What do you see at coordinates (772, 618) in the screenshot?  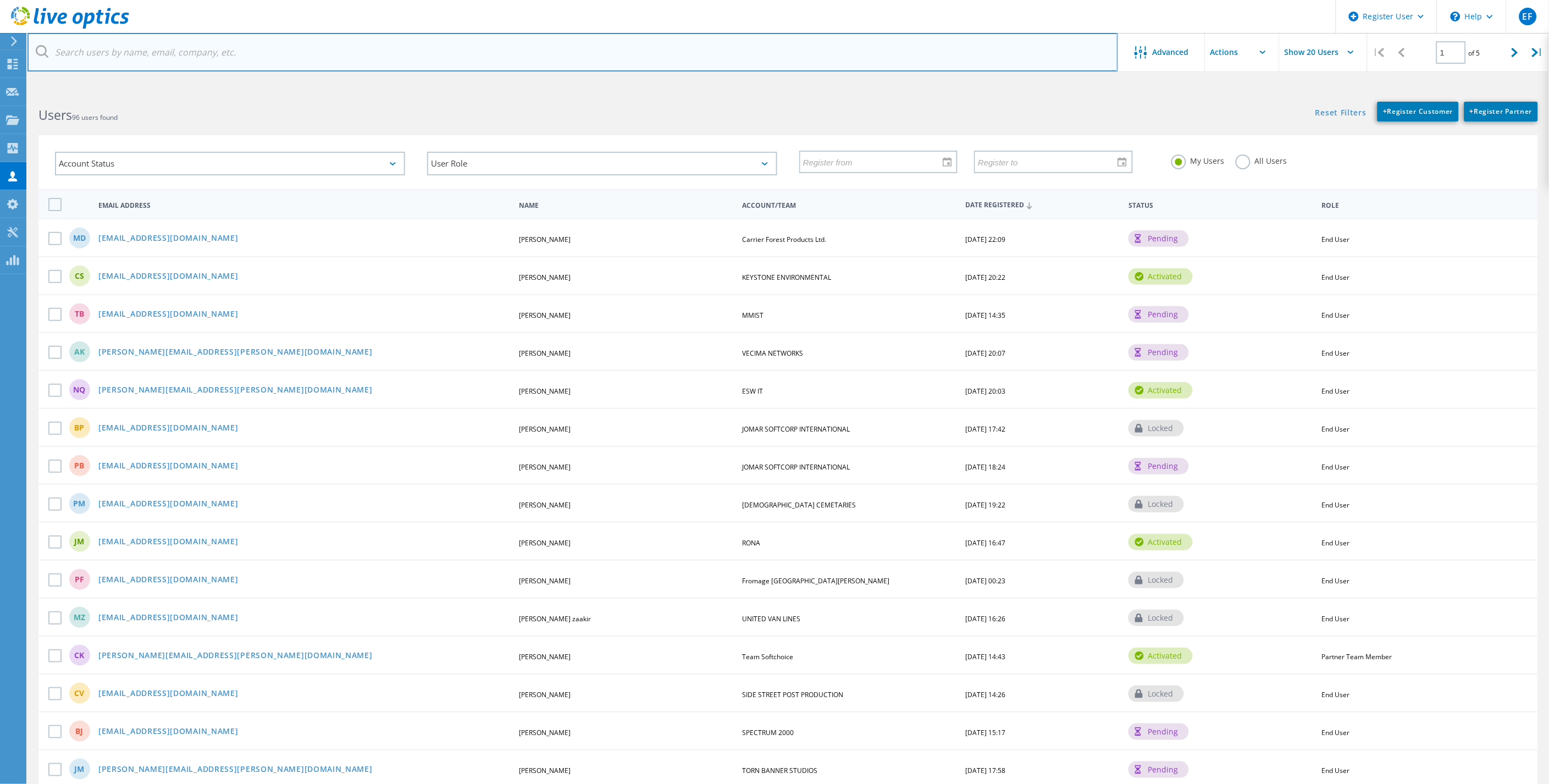 I see `span: UNITED VAN LINES` at bounding box center [772, 618].